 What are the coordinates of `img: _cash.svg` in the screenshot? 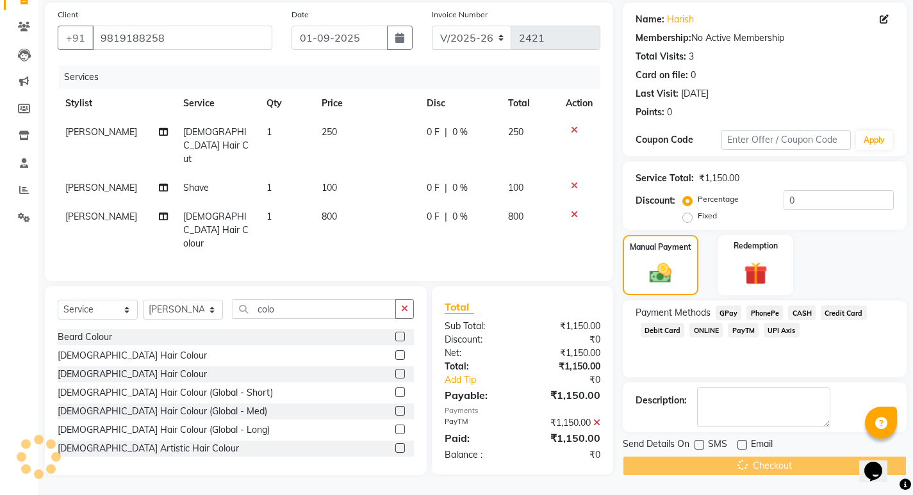 It's located at (661, 274).